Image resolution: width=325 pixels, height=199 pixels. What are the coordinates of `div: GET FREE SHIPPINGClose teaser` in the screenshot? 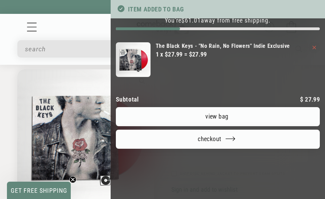 It's located at (39, 191).